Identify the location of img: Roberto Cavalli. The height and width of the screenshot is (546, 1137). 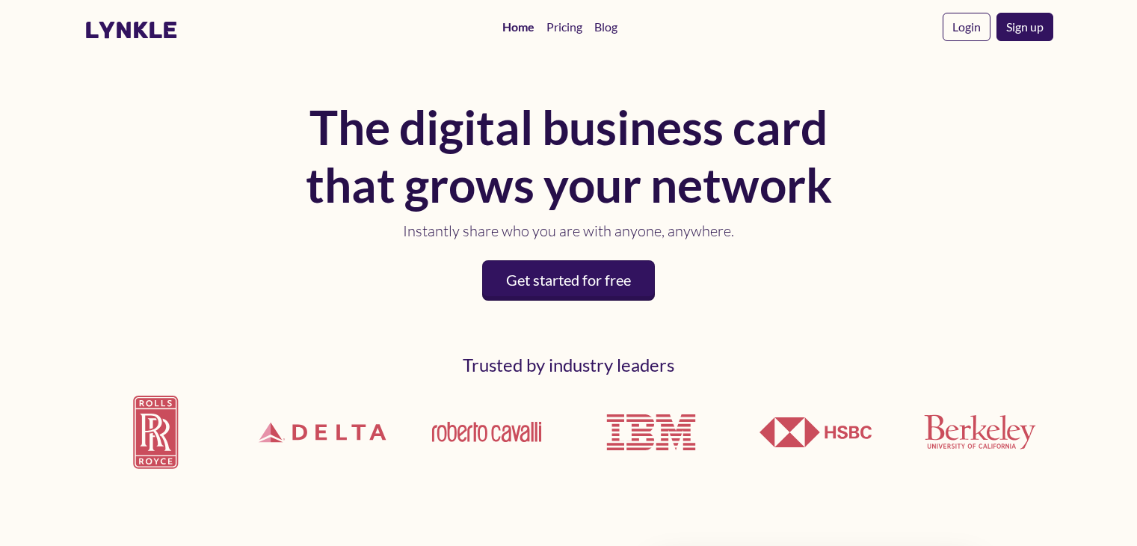
(487, 431).